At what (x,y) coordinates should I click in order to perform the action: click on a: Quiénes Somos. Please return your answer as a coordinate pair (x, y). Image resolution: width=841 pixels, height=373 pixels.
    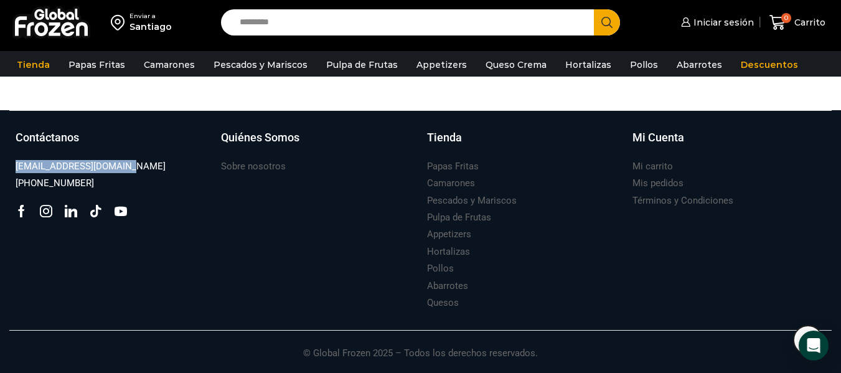
    Looking at the image, I should click on (318, 144).